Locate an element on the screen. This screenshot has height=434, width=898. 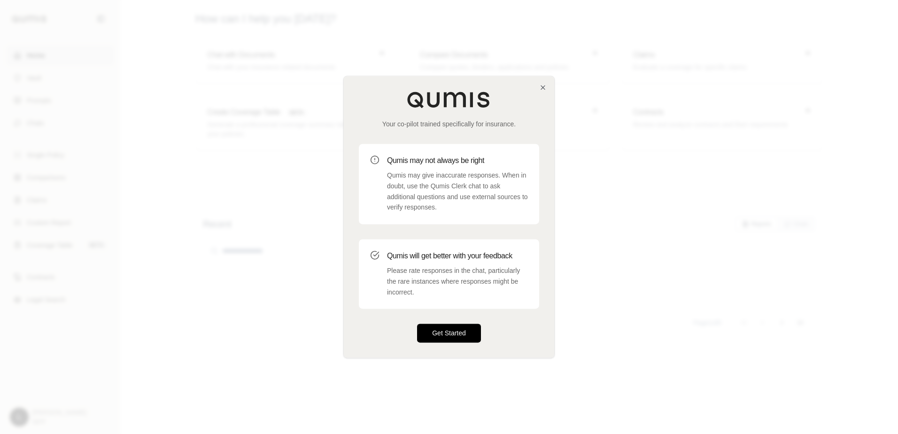
p: Your co-pilot trained specifically for insurance. is located at coordinates (449, 124).